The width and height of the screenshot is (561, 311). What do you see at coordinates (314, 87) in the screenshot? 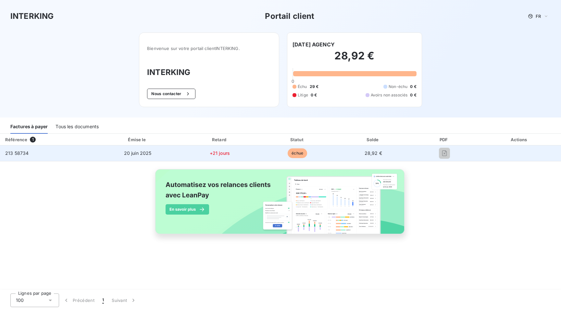
I see `span: 29 €` at bounding box center [314, 87].